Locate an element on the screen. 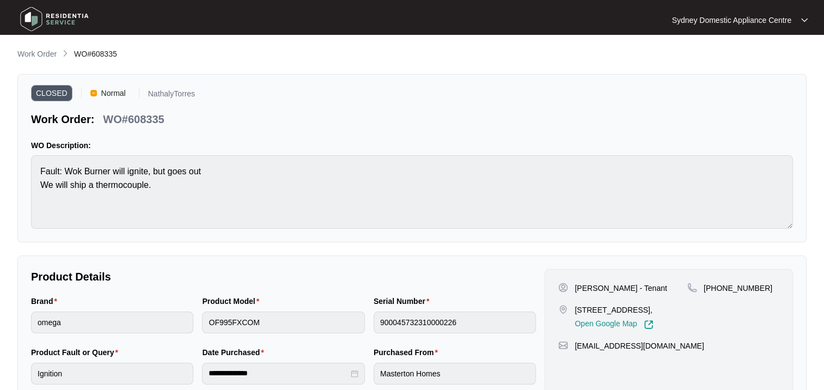 This screenshot has height=390, width=824. label: Date Purchased is located at coordinates (235, 352).